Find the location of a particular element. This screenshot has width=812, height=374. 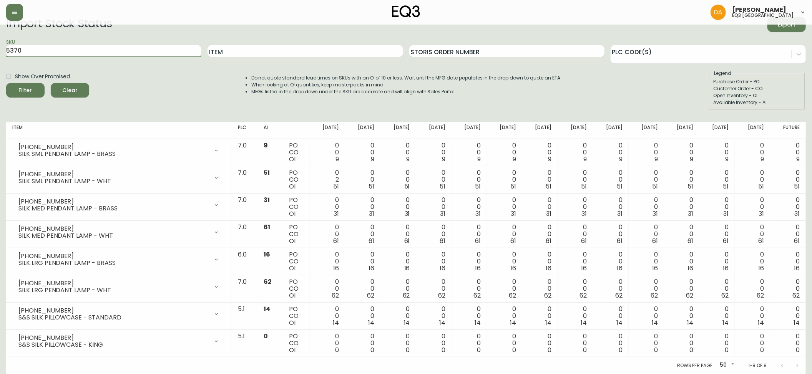

div: 0 2 is located at coordinates (327, 180).